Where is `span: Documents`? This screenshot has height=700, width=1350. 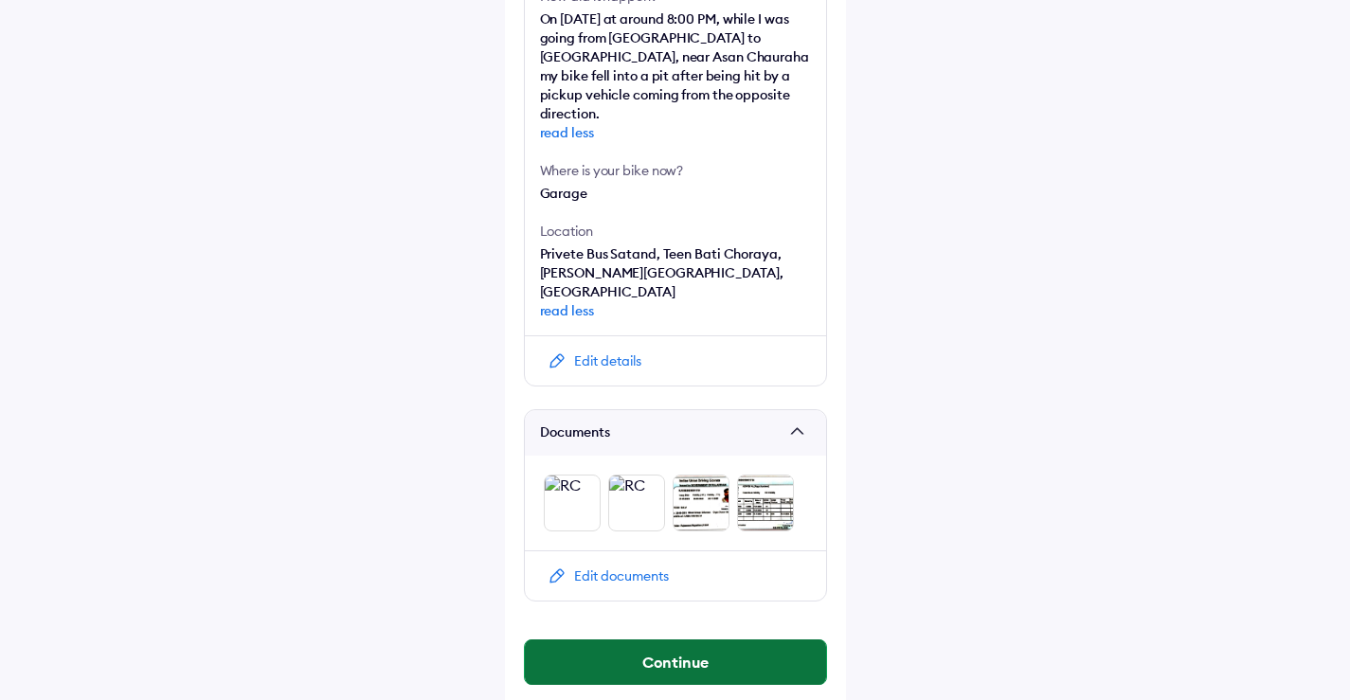 span: Documents is located at coordinates (661, 433).